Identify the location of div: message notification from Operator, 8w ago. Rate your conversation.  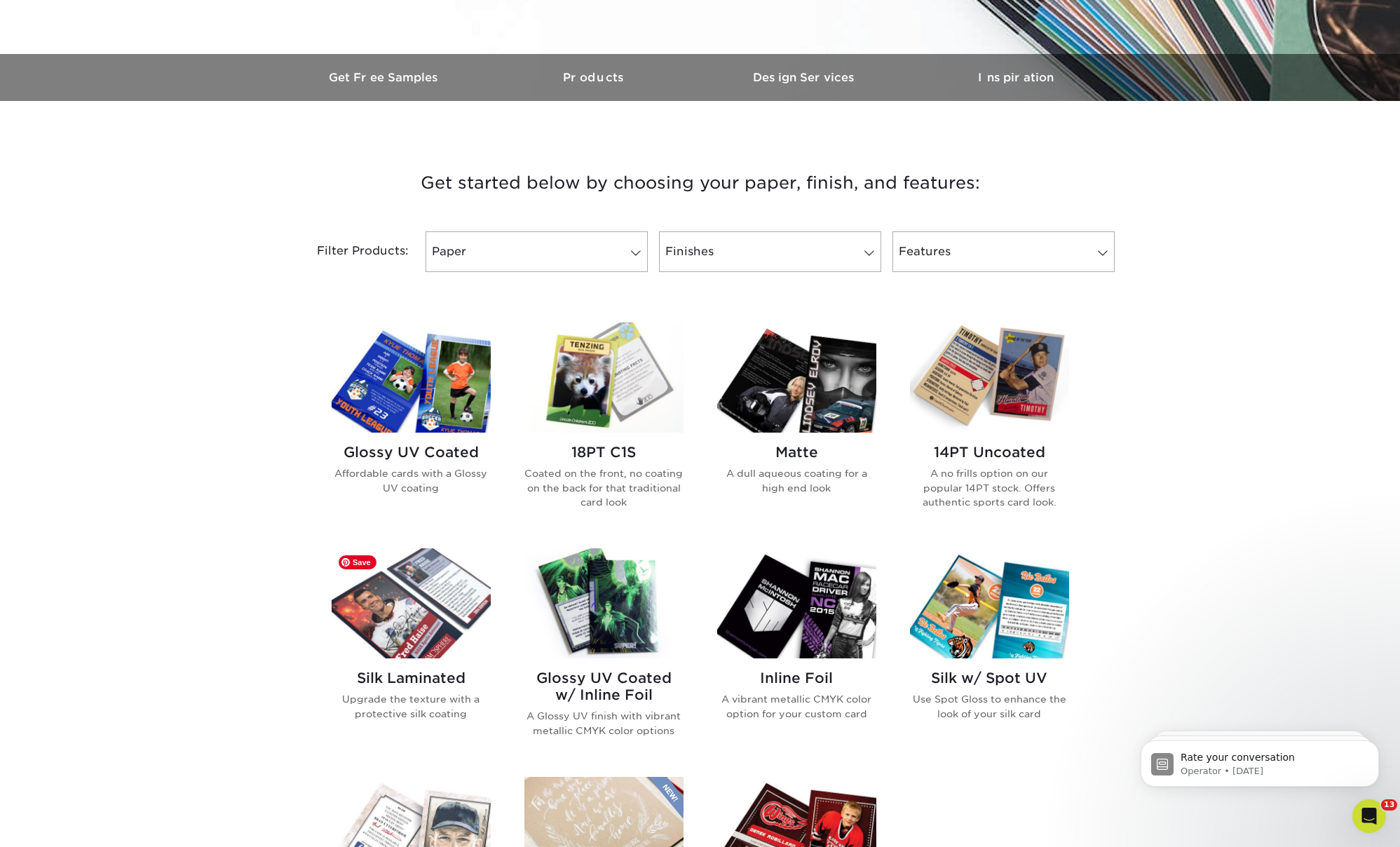
(140, 53).